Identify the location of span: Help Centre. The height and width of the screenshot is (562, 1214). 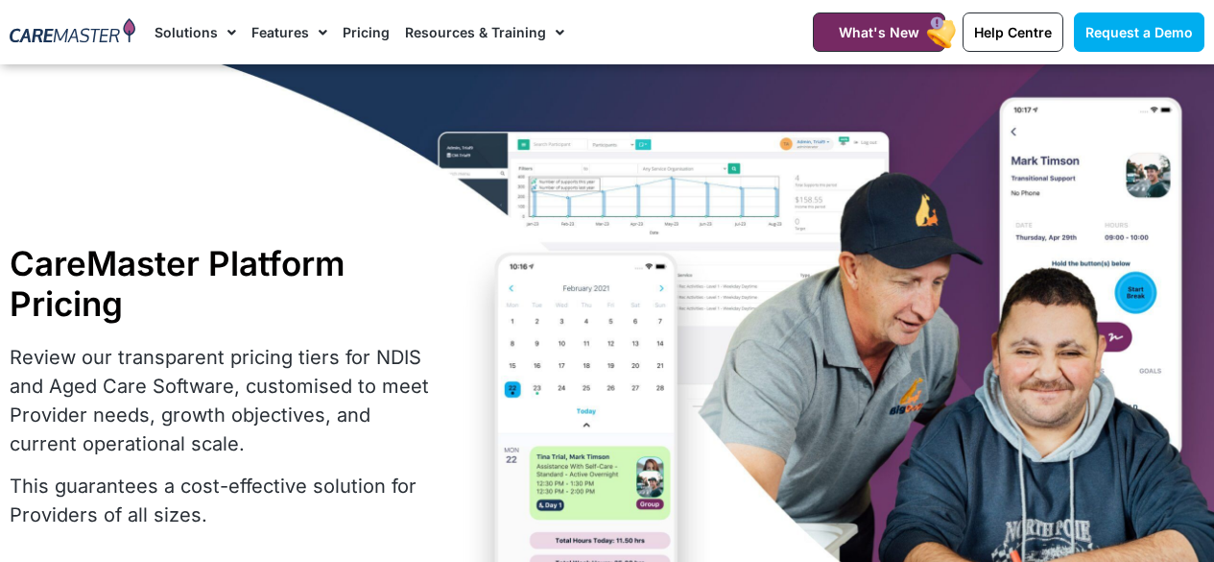
(1013, 32).